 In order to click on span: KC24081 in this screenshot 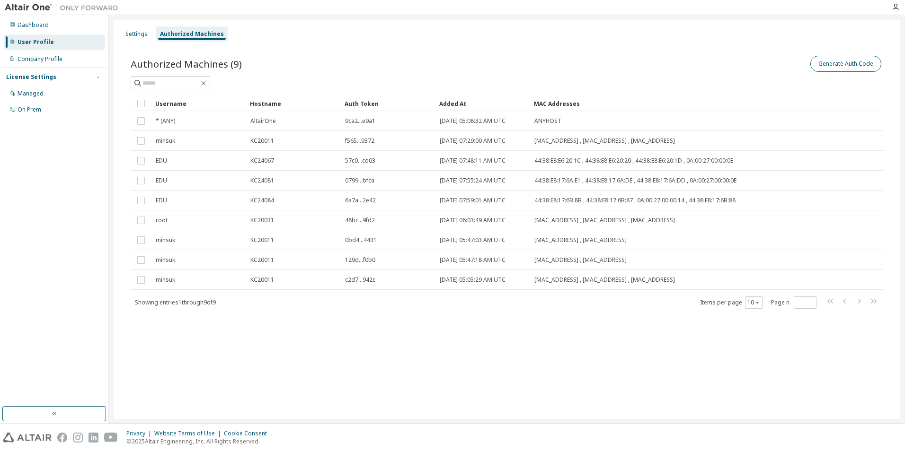, I will do `click(262, 181)`.